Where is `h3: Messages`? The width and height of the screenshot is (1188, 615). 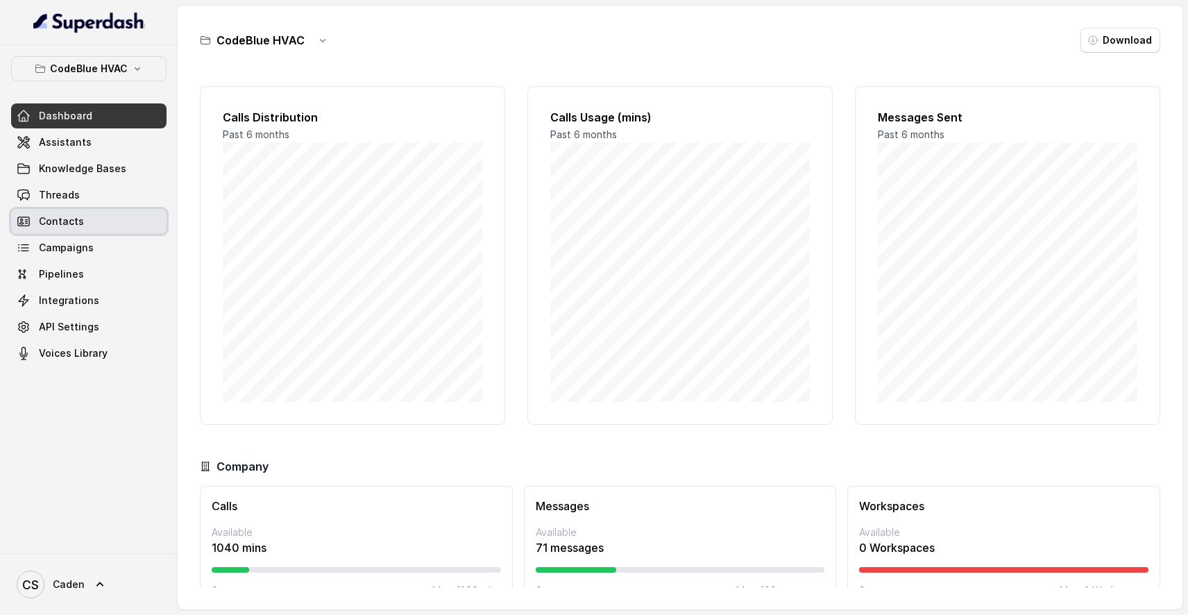 h3: Messages is located at coordinates (680, 506).